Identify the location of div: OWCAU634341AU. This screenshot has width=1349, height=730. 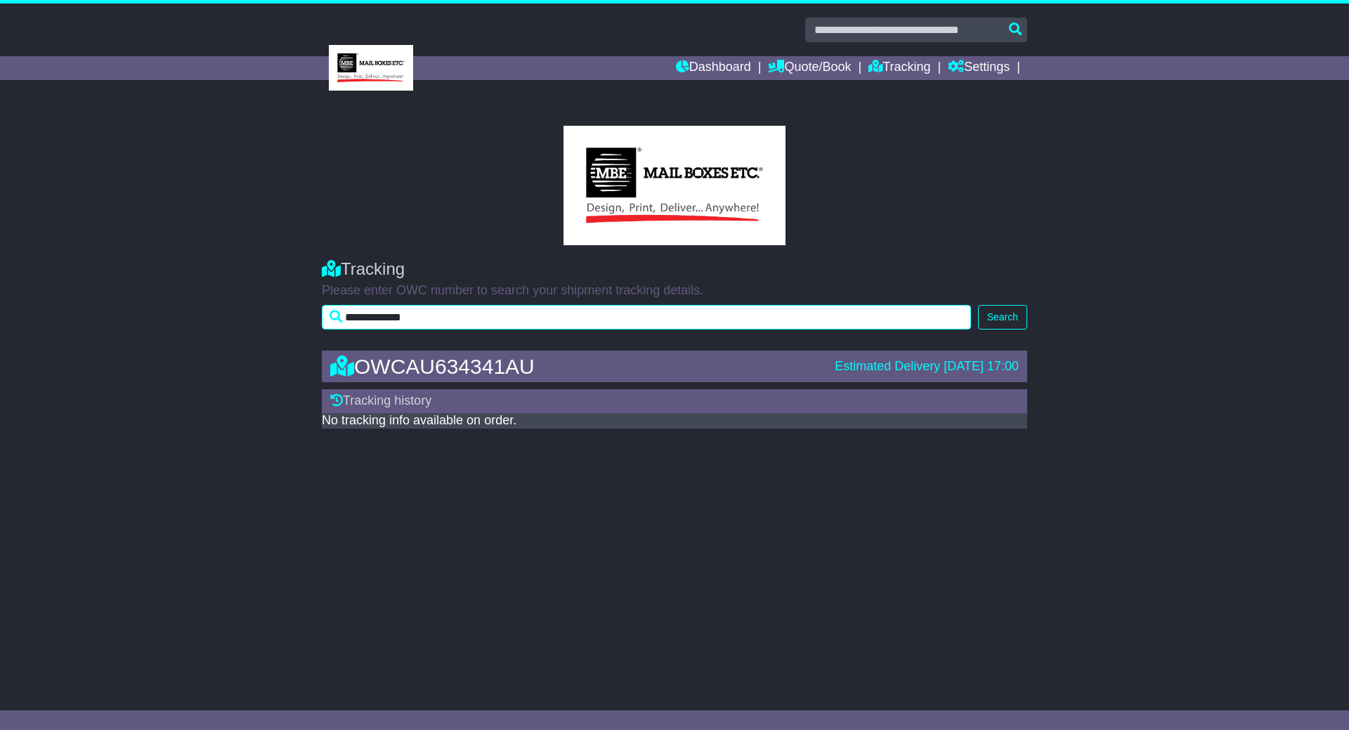
(575, 366).